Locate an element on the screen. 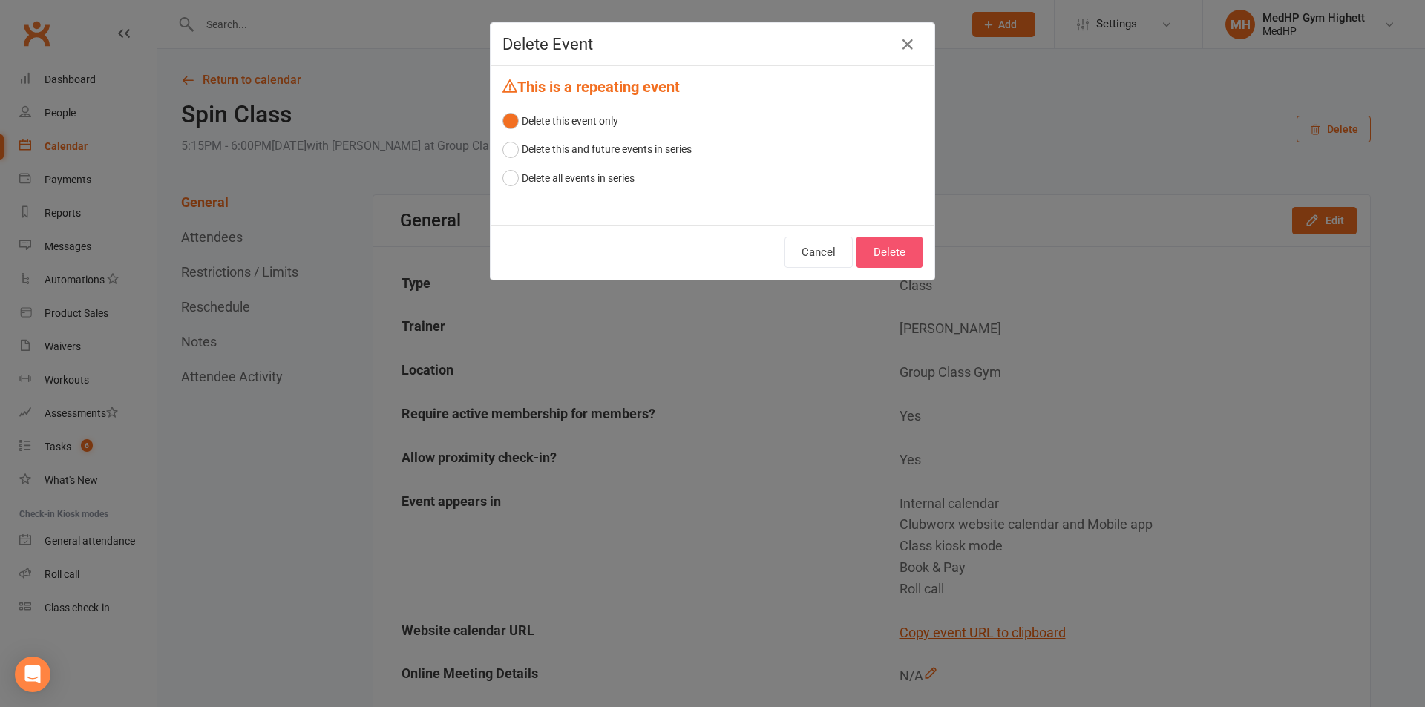  button: Delete this and future events in series is located at coordinates (597, 149).